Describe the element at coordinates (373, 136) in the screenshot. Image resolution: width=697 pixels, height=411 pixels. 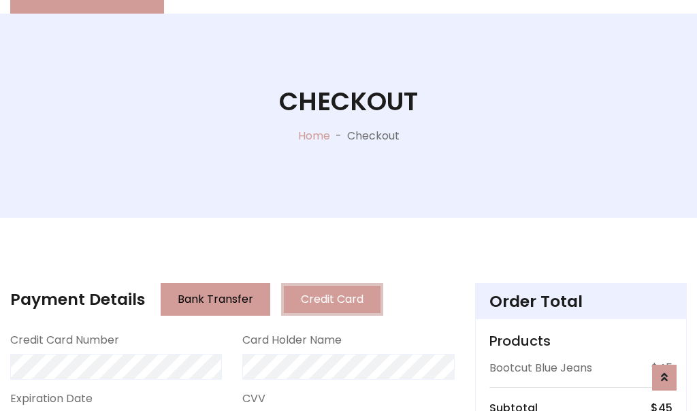
I see `p: Checkout` at that location.